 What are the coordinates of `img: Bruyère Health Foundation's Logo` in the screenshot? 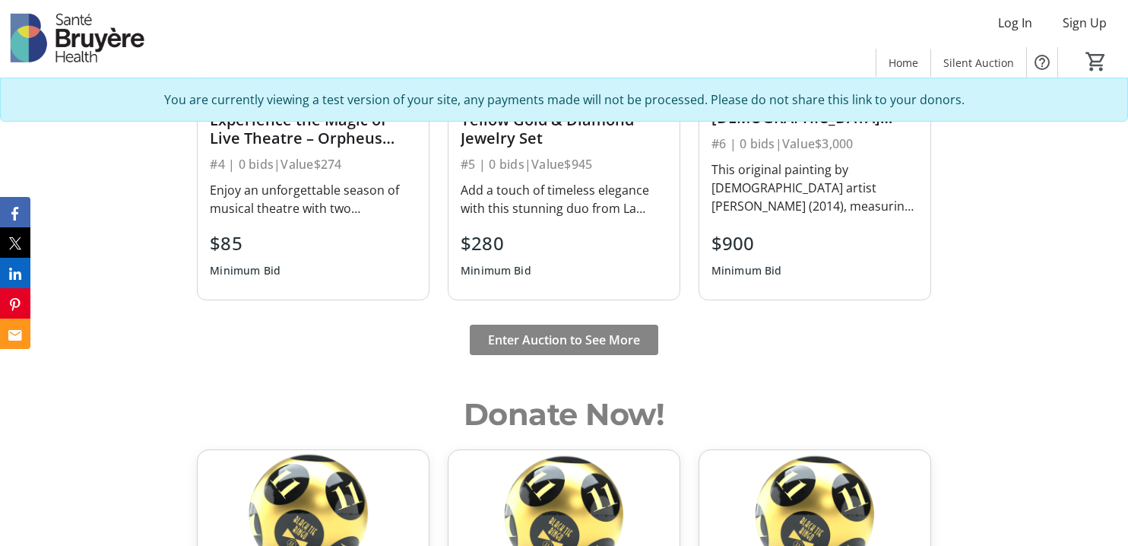 It's located at (77, 44).